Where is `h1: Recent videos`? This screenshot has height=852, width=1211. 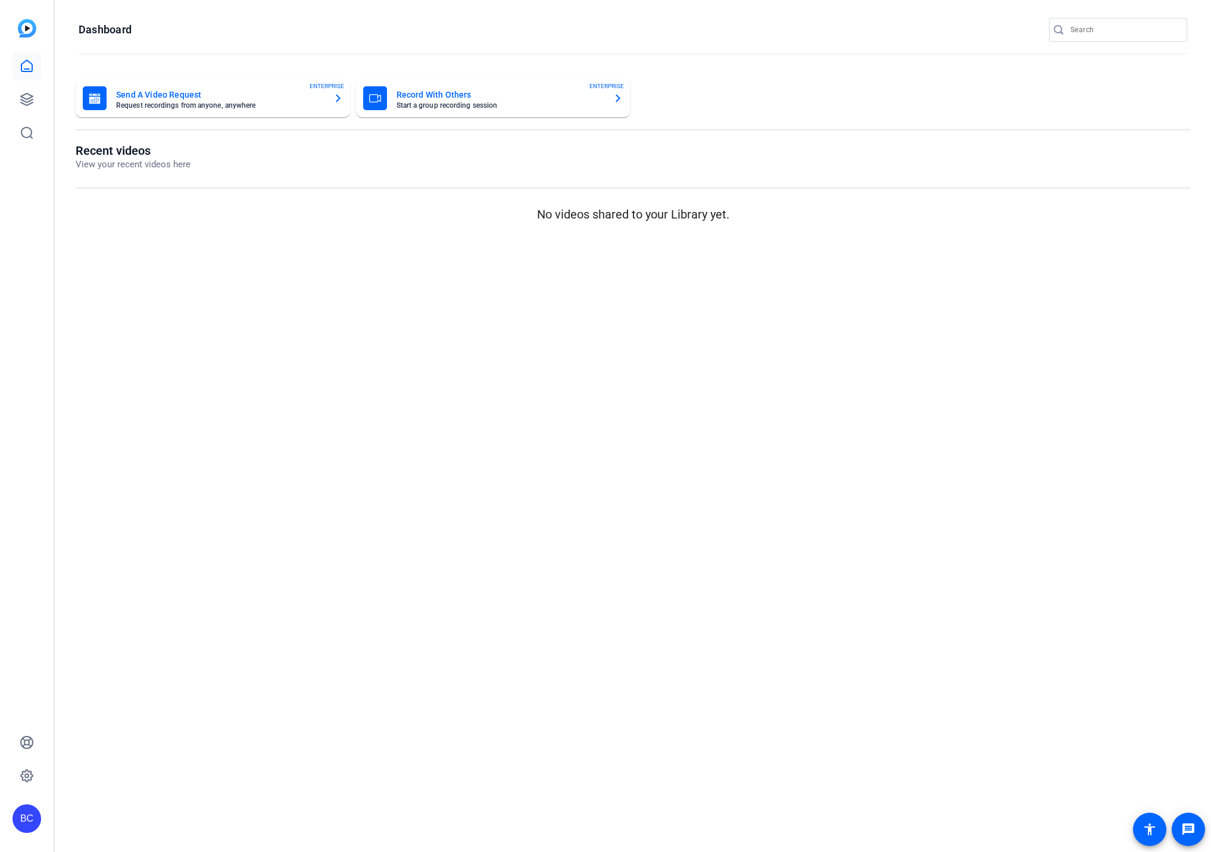 h1: Recent videos is located at coordinates (133, 151).